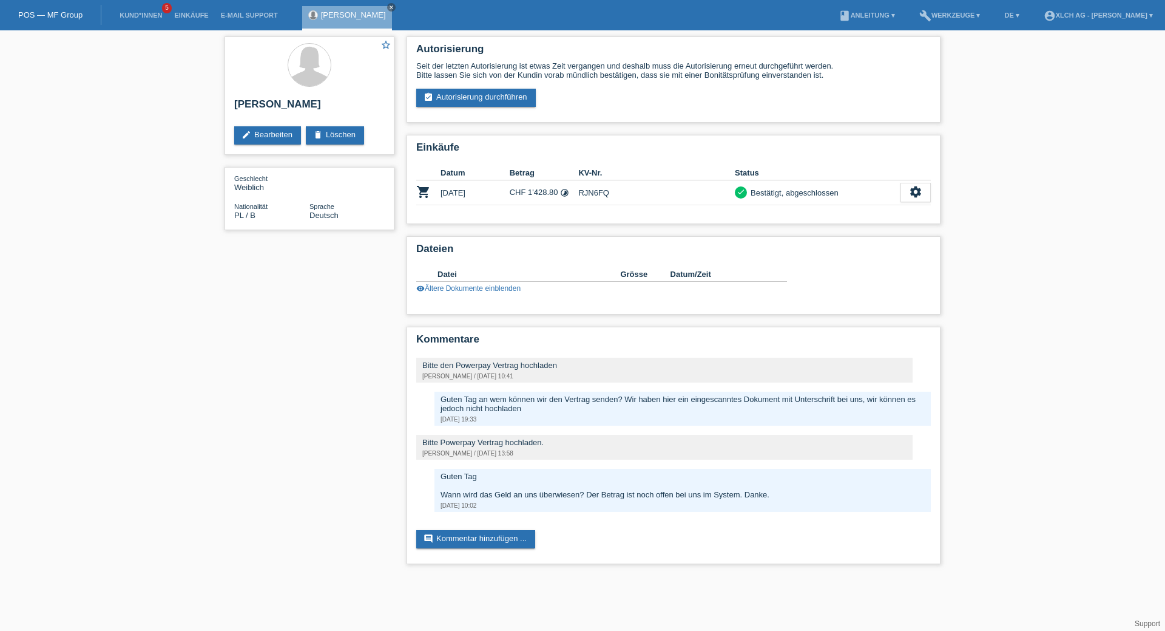  I want to click on a: star_border, so click(386, 46).